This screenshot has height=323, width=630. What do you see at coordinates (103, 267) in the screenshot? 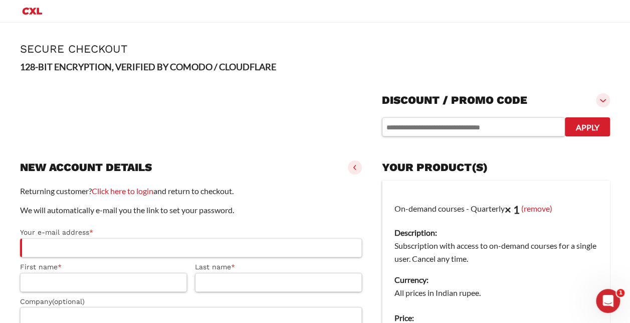
I see `label: First name` at bounding box center [103, 267].